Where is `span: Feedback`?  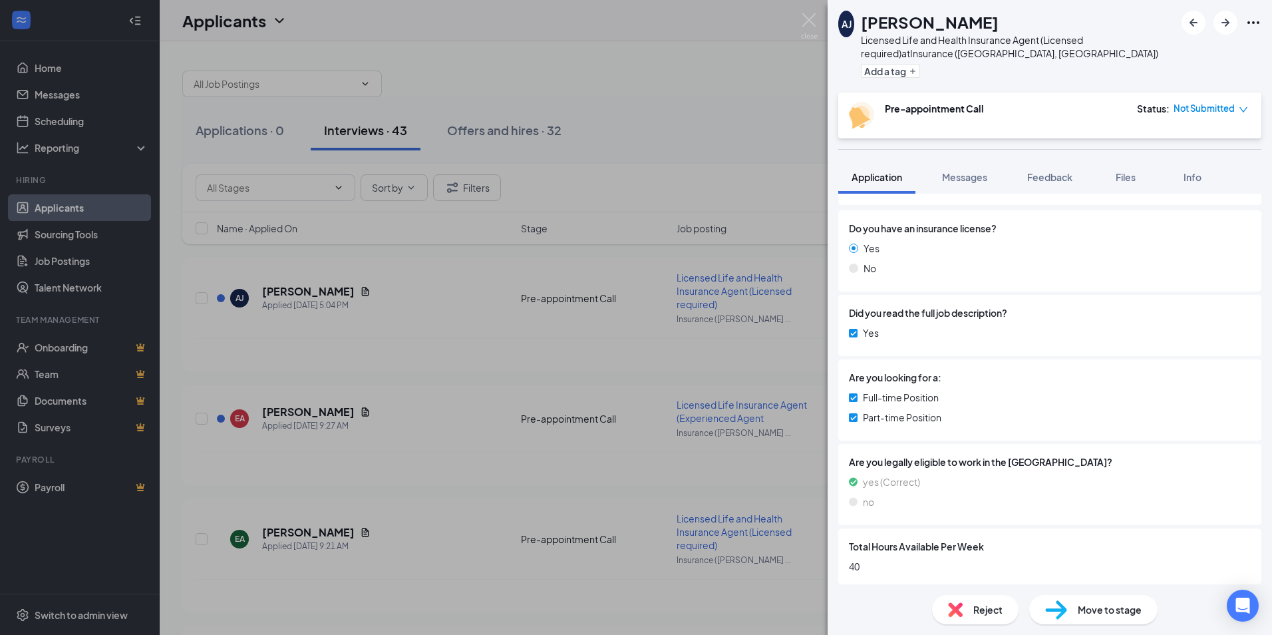 span: Feedback is located at coordinates (1050, 177).